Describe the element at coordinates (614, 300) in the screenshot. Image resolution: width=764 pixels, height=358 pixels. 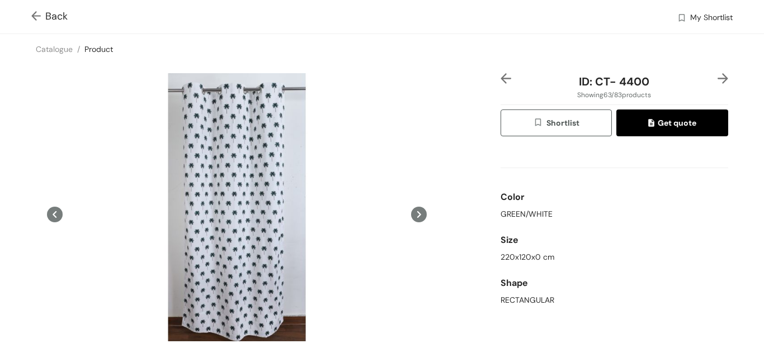
I see `div: RECTANGULAR` at that location.